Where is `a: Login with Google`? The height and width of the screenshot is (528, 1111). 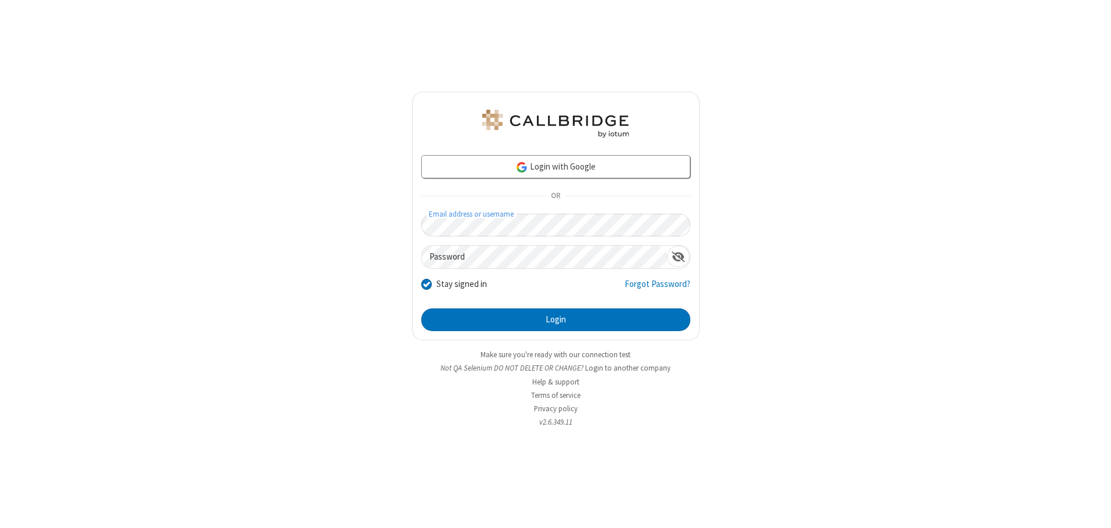
a: Login with Google is located at coordinates (555, 167).